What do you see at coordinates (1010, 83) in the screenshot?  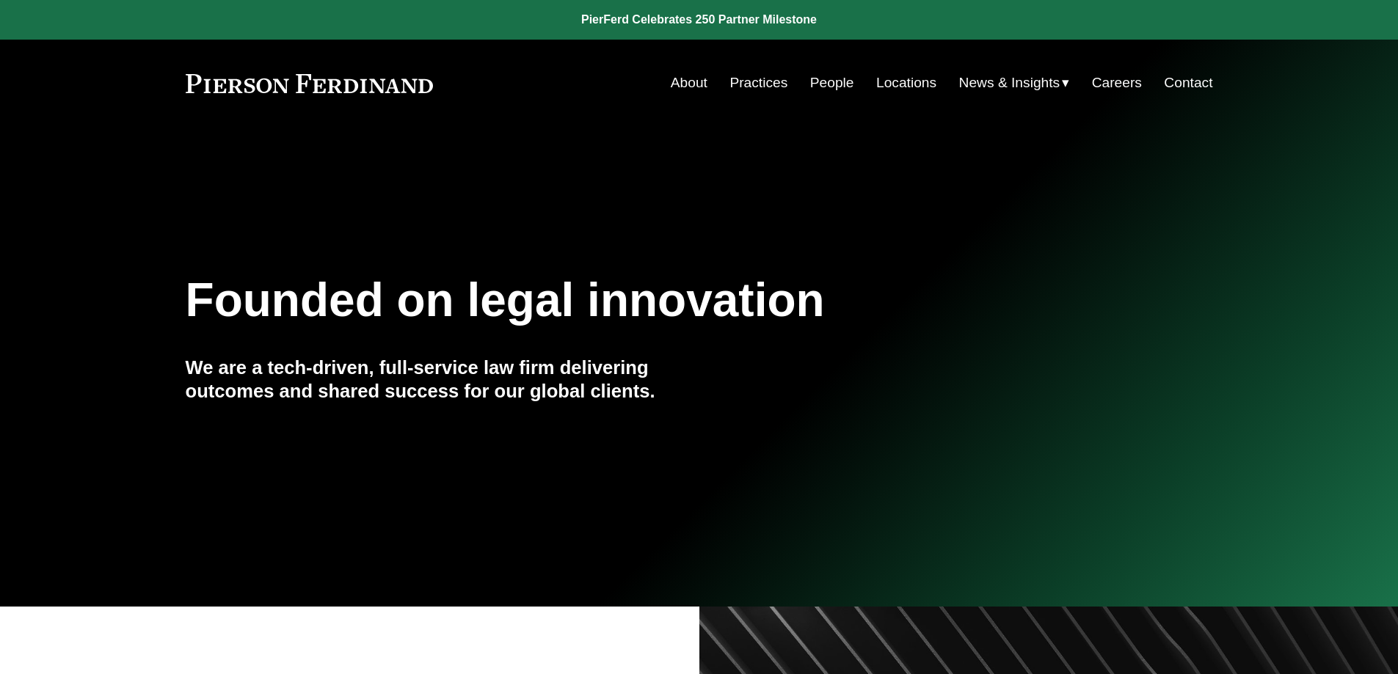 I see `span: News & Insights` at bounding box center [1010, 83].